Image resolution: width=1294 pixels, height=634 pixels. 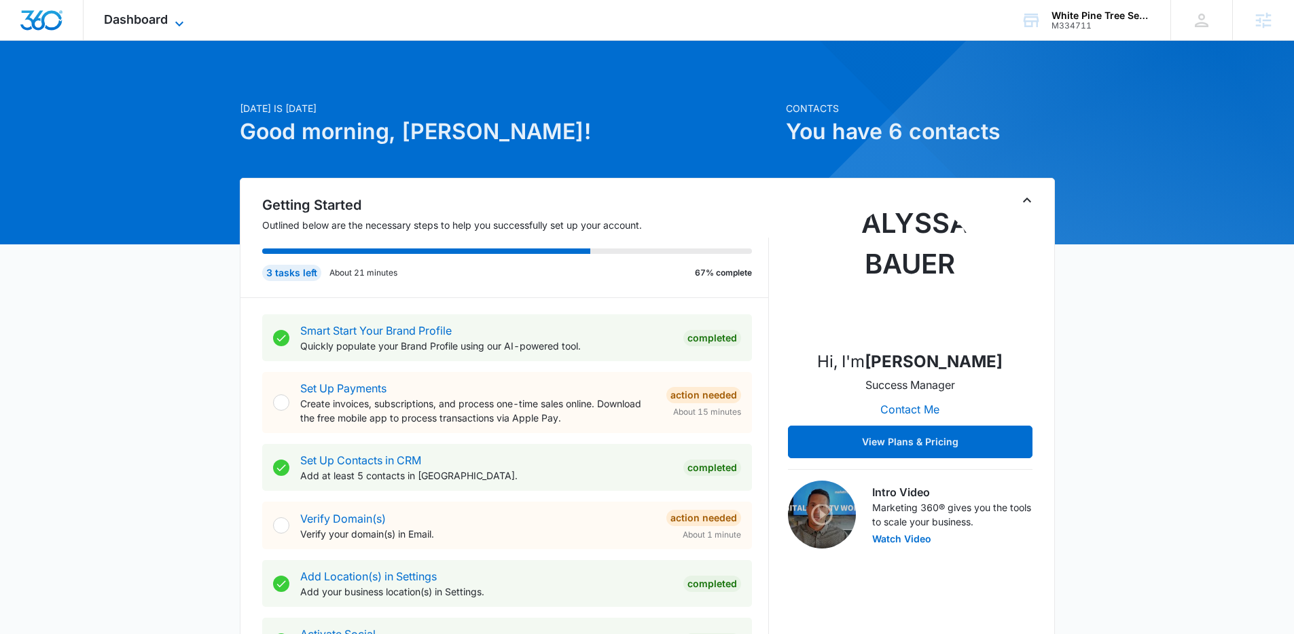 What do you see at coordinates (822, 515) in the screenshot?
I see `img: Intro Video` at bounding box center [822, 515].